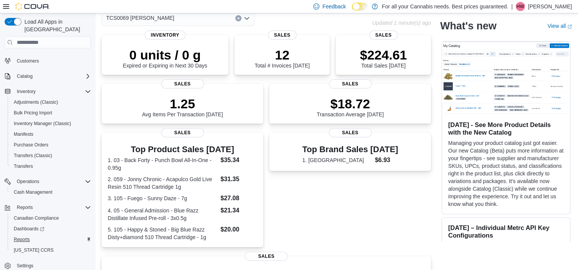 The width and height of the screenshot is (578, 270). Describe the element at coordinates (350, 104) in the screenshot. I see `p: $18.72` at that location.